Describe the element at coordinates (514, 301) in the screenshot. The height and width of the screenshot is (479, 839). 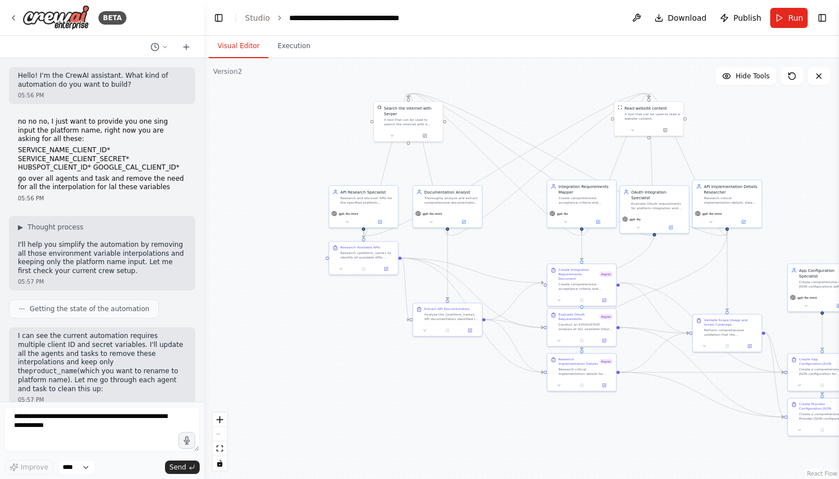
I see `g: Edge from a80e15fd-c33a-419c-8987-5f6084ef31da to 892310fe-8714-4793-a1f7-c2b120557cf9` at that location.